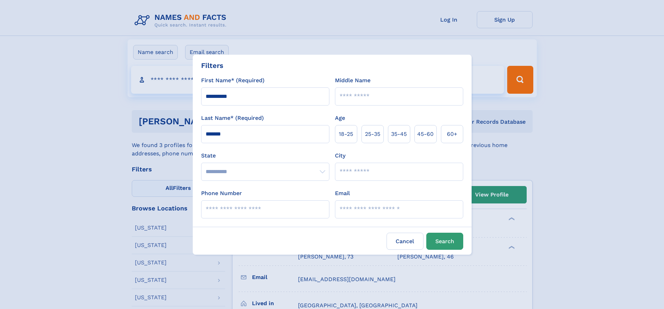 The height and width of the screenshot is (309, 664). I want to click on label: Email, so click(342, 193).